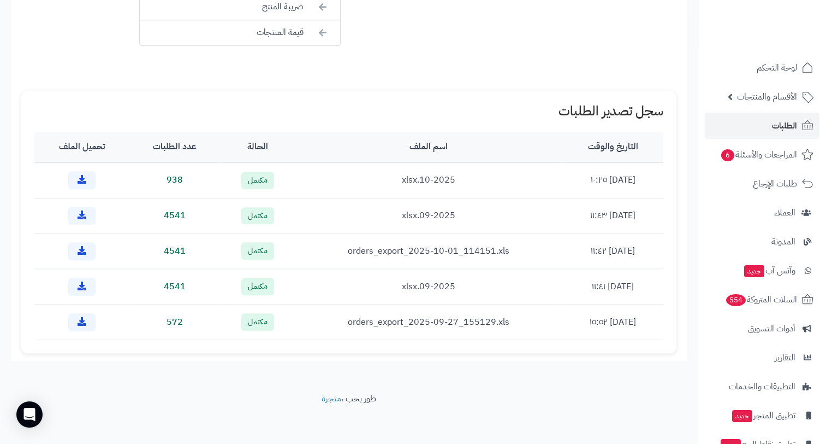  What do you see at coordinates (429, 322) in the screenshot?
I see `td: orders_export_2025-09-27_155129.xls` at bounding box center [429, 322].